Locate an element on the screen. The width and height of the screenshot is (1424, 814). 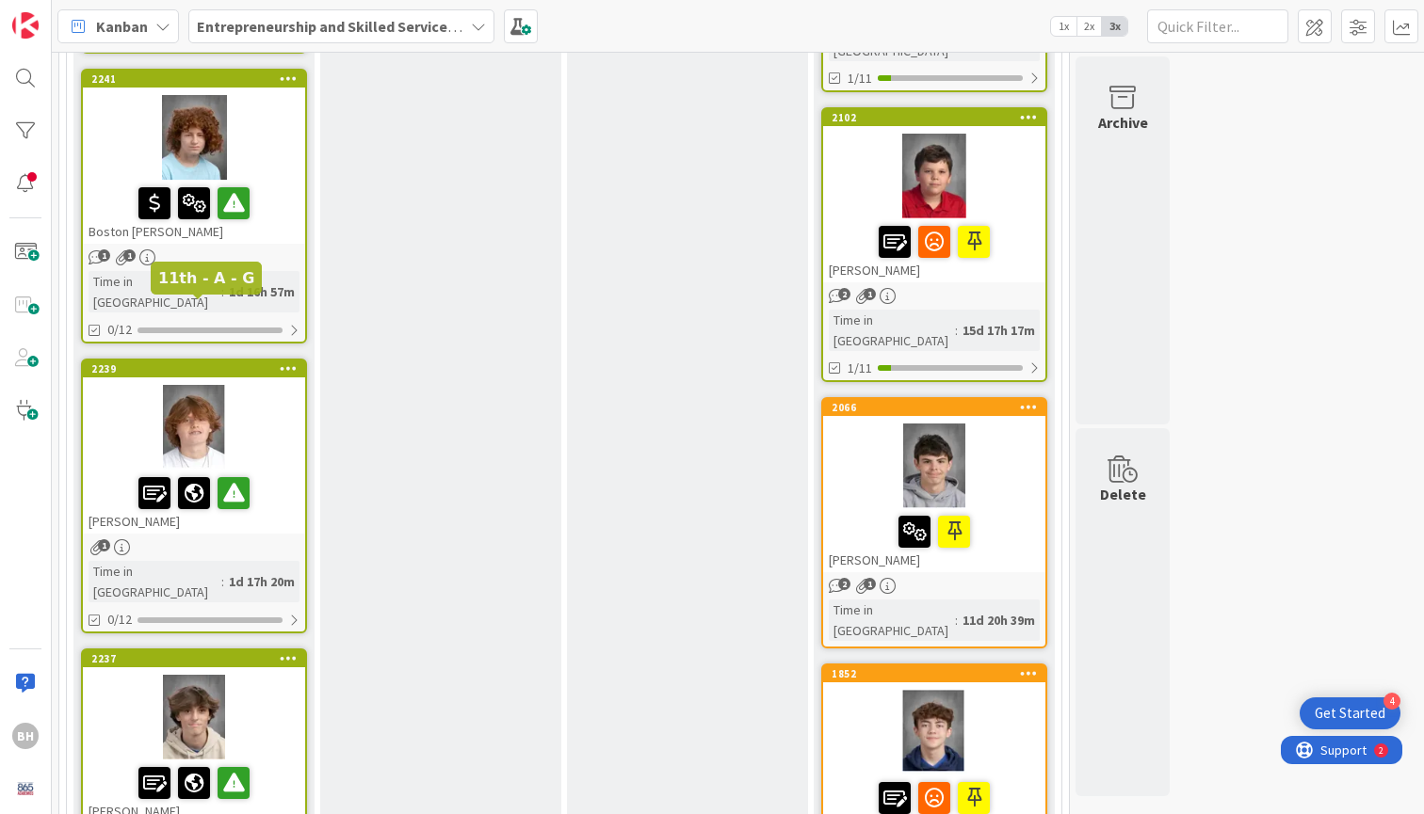
div: 1d 16h 57m is located at coordinates (262, 292).